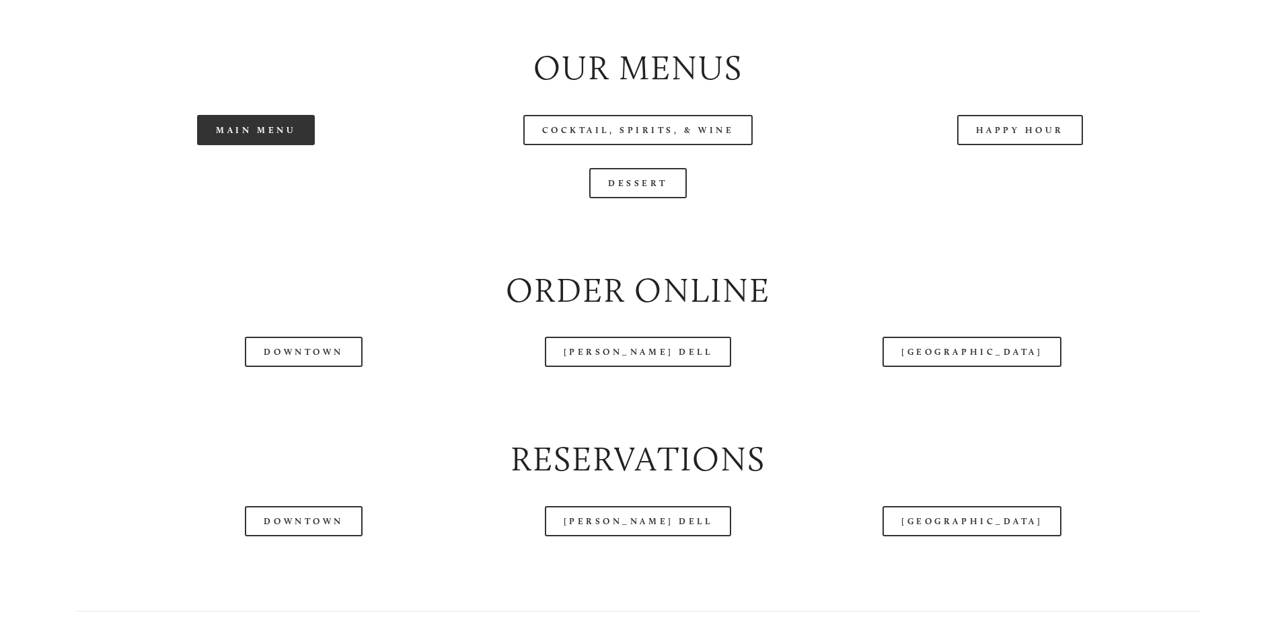 The image size is (1276, 621). What do you see at coordinates (256, 130) in the screenshot?
I see `a: Main Menu` at bounding box center [256, 130].